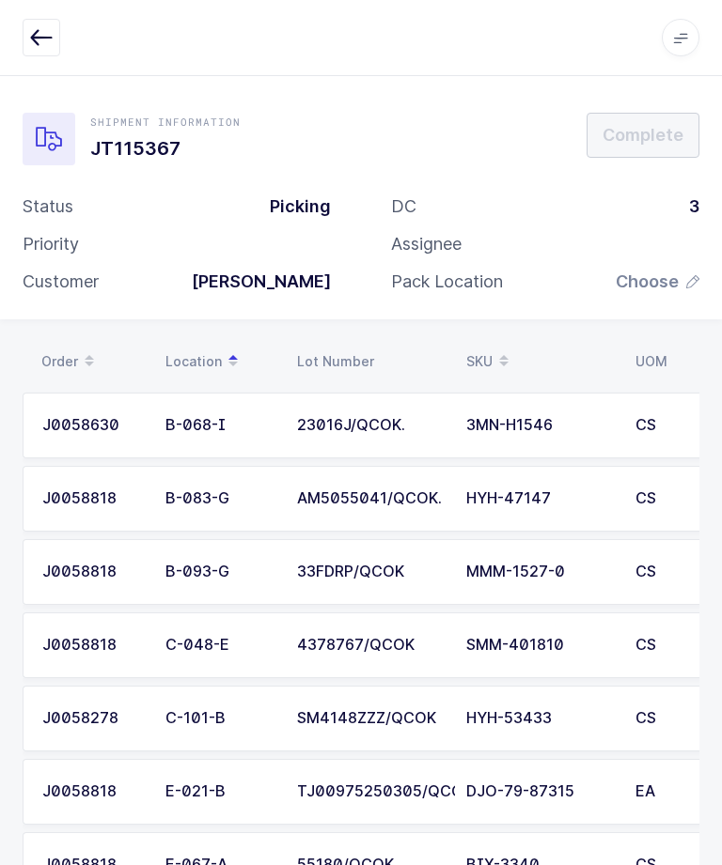 The width and height of the screenshot is (722, 865). I want to click on div: SMM-401810, so click(539, 645).